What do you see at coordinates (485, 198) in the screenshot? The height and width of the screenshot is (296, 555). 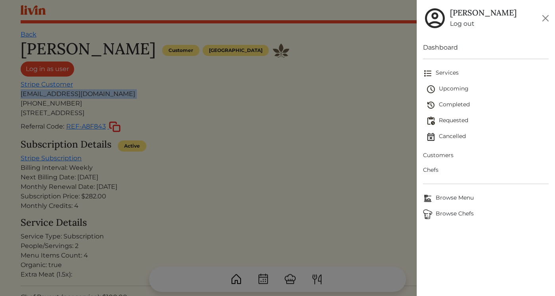 I see `a: Browse MenuBrowse Menu` at bounding box center [485, 198].